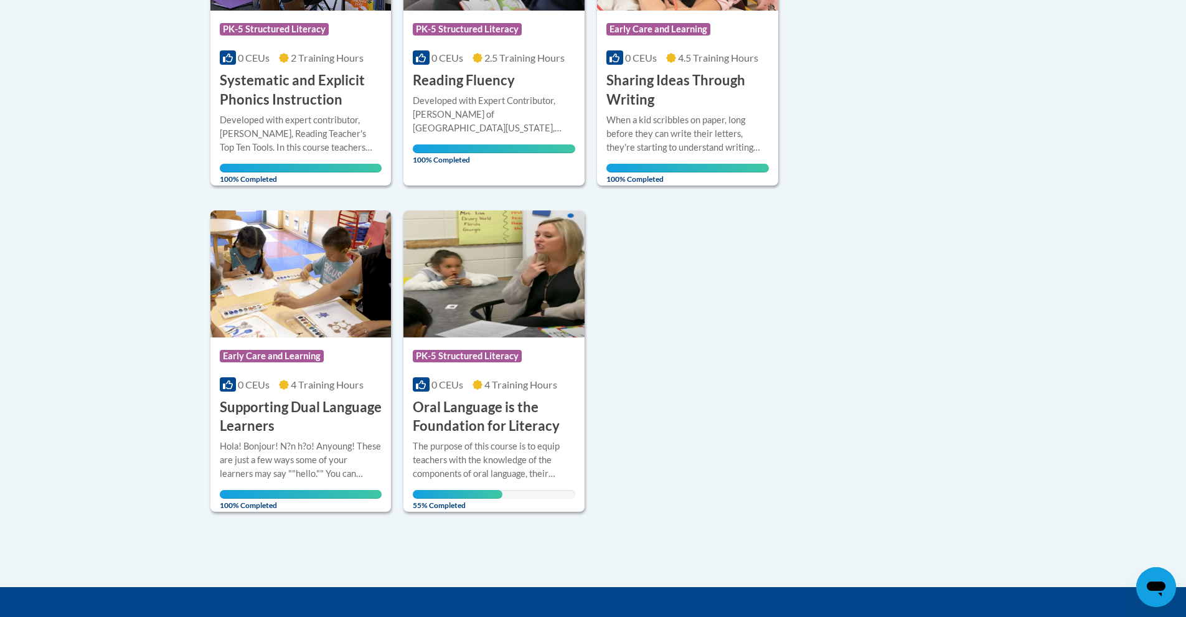  Describe the element at coordinates (494, 361) in the screenshot. I see `a: Course LogoPK-5 Structured Literacy0 CEUs4 Training Hours Oral Language is the Foundation for Lit...` at that location.